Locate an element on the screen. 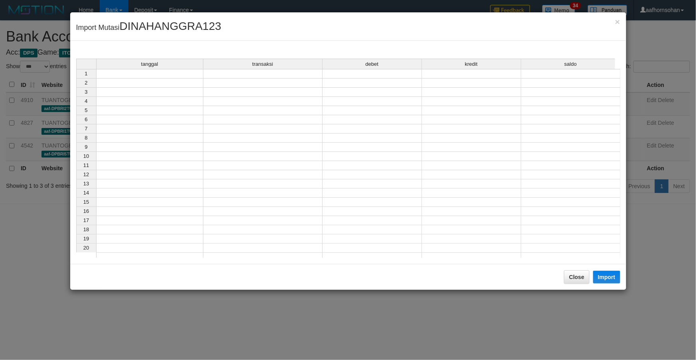  button: Import is located at coordinates (606, 277).